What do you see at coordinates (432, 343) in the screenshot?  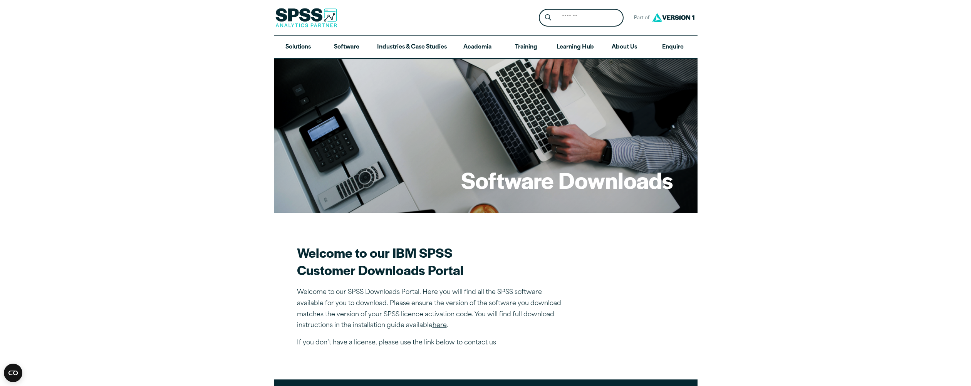 I see `p: If you don’t have a license, please use the link below to contact us` at bounding box center [432, 343].